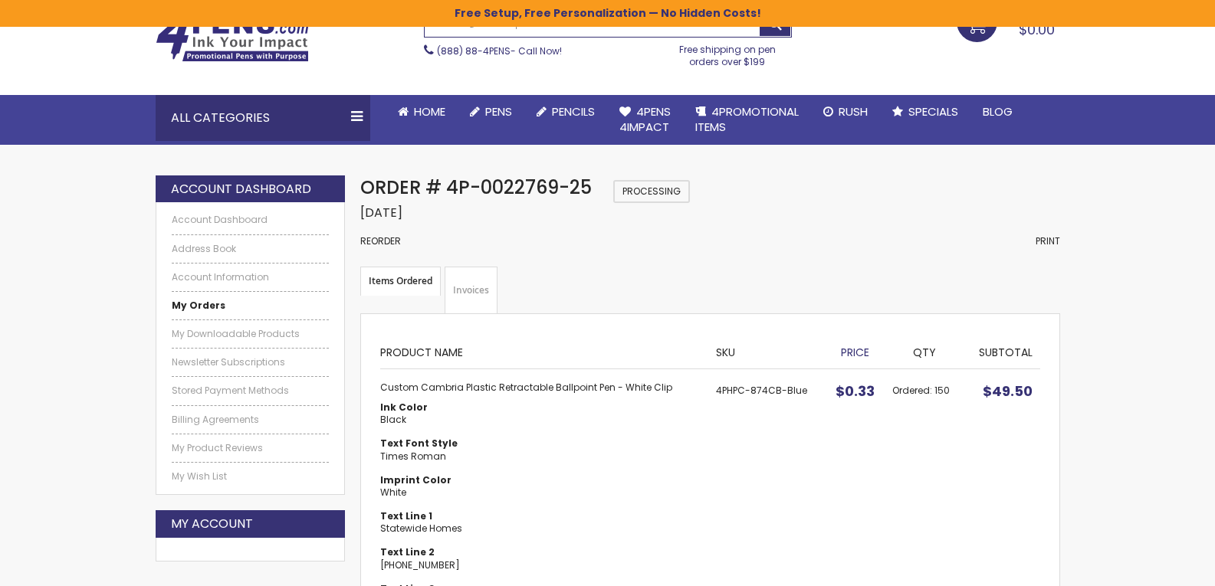 The height and width of the screenshot is (586, 1215). What do you see at coordinates (540, 481) in the screenshot?
I see `dt: Imprint Color` at bounding box center [540, 481].